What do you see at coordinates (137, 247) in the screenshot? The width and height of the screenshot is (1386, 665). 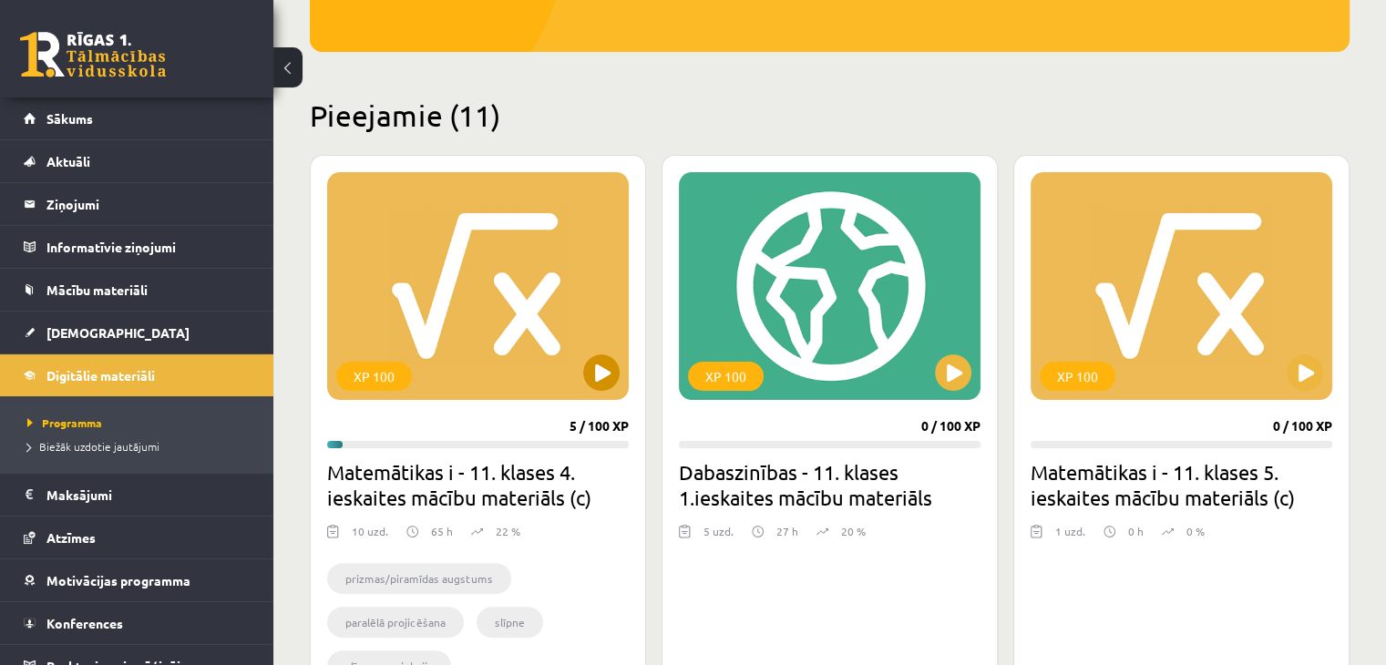 I see `a: Informatīvie ziņojumi` at bounding box center [137, 247].